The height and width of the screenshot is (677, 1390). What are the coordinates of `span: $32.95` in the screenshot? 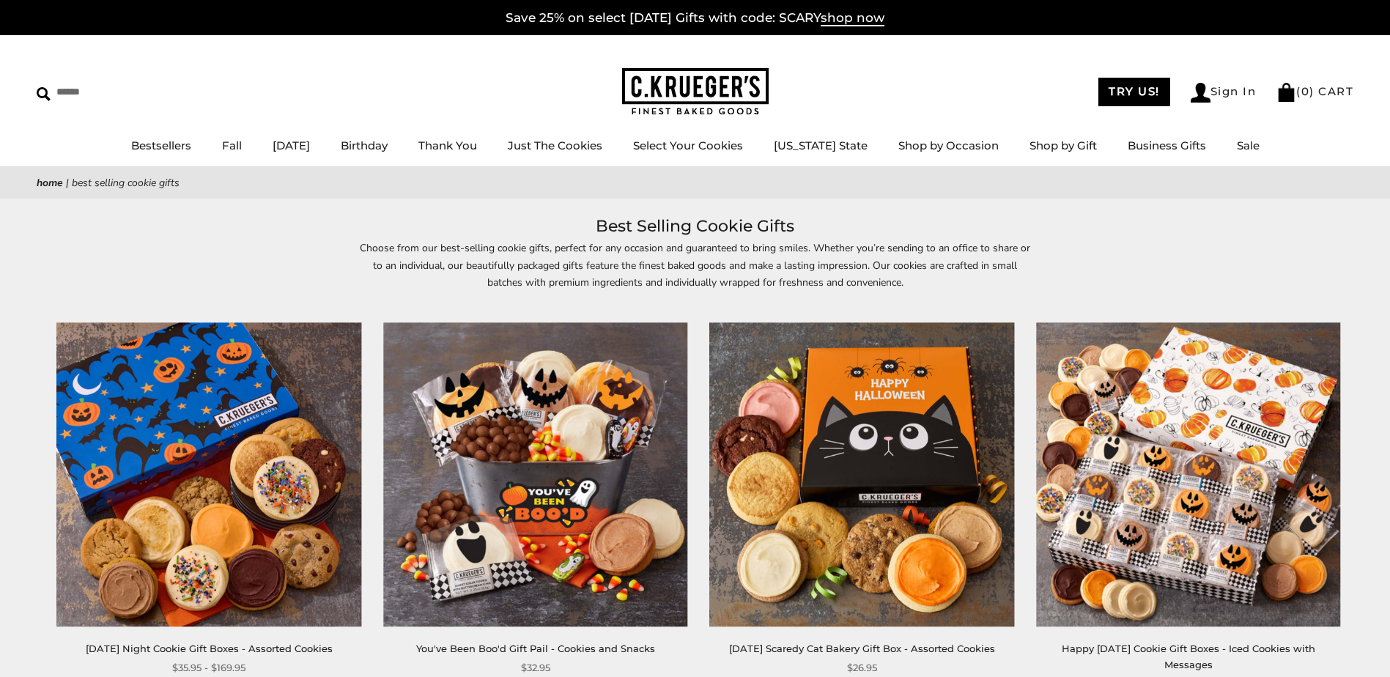 It's located at (535, 667).